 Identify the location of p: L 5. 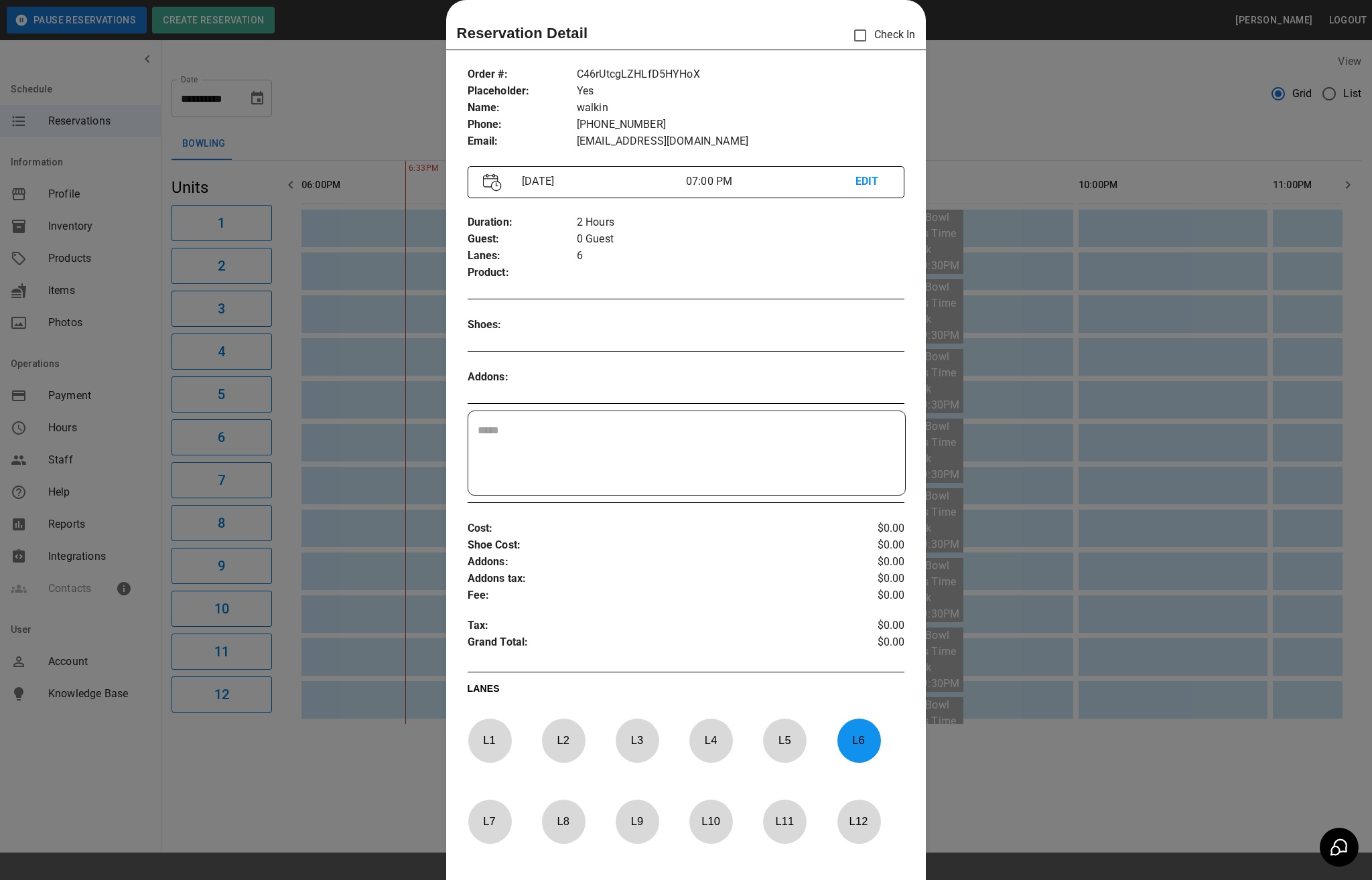
(785, 740).